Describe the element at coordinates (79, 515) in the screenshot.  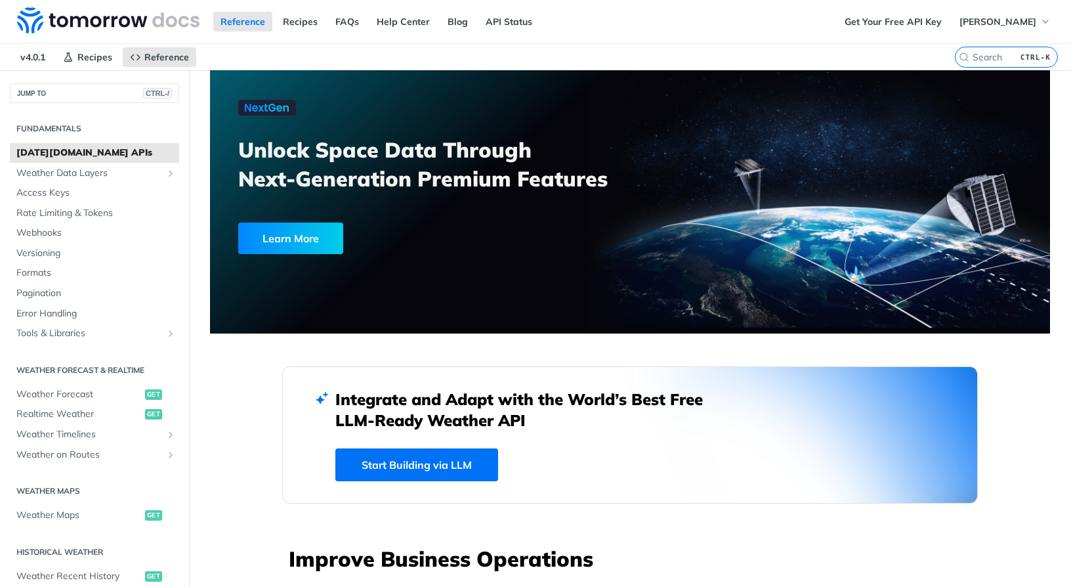
I see `span: Weather Maps` at that location.